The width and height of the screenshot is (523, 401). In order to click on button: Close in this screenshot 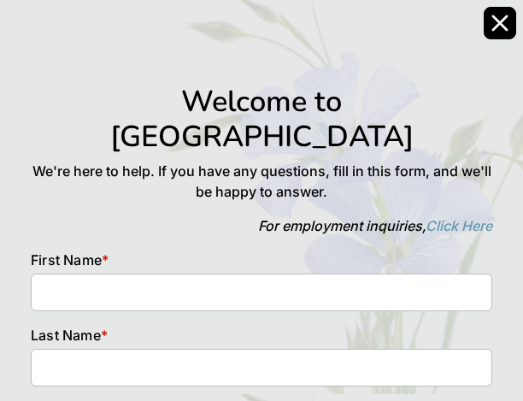, I will do `click(500, 23)`.